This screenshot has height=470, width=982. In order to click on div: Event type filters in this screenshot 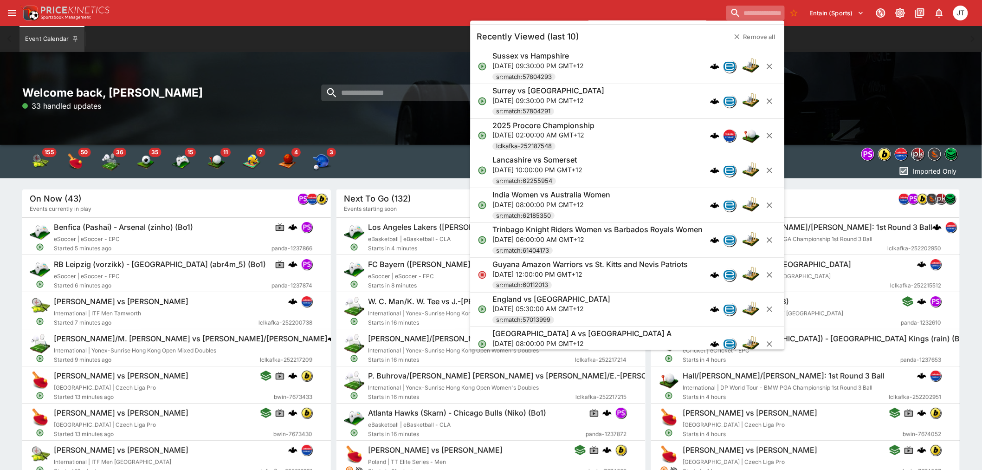, I will do `click(181, 162)`.